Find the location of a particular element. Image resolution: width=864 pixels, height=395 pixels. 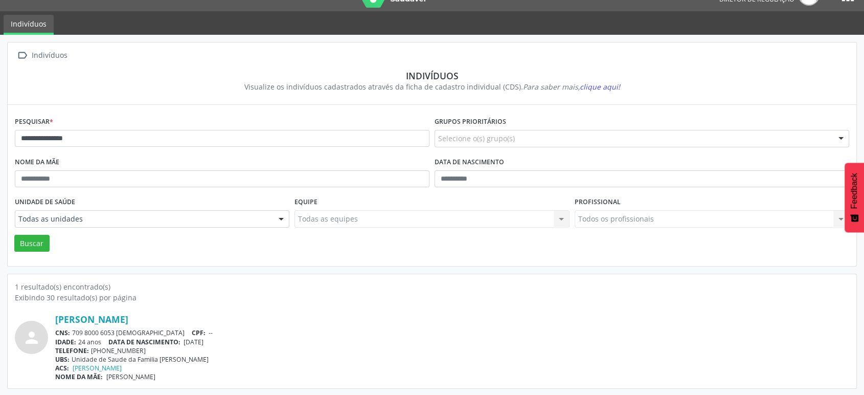

span: Todas as unidades is located at coordinates (143, 219).